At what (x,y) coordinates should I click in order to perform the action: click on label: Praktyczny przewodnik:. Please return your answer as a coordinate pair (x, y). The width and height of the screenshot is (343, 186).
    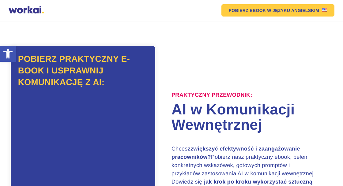
    Looking at the image, I should click on (212, 95).